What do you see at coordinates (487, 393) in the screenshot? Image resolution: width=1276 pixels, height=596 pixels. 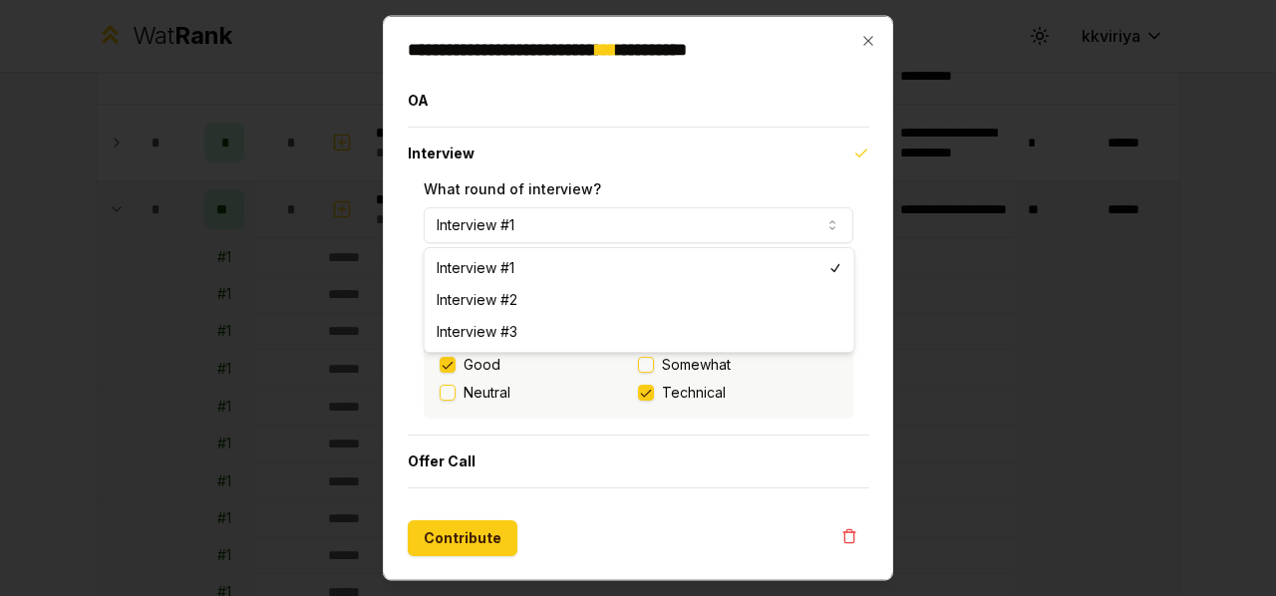 I see `label: Neutral` at bounding box center [487, 393].